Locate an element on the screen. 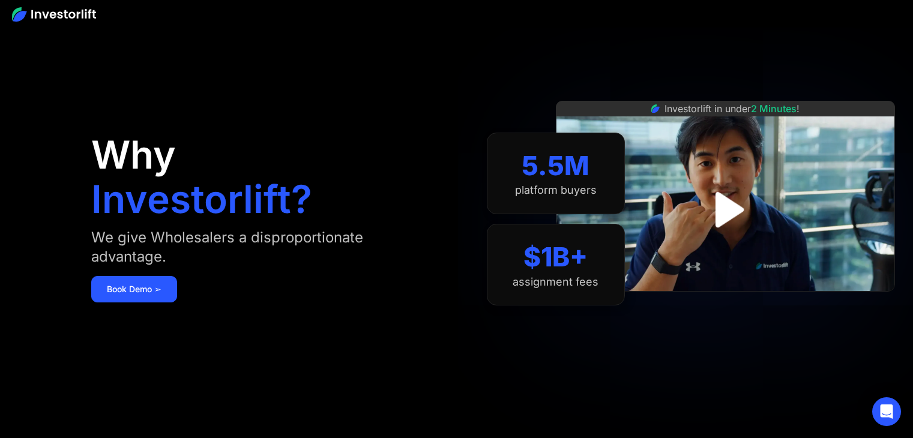 This screenshot has height=438, width=913. div: assignment fees is located at coordinates (555, 282).